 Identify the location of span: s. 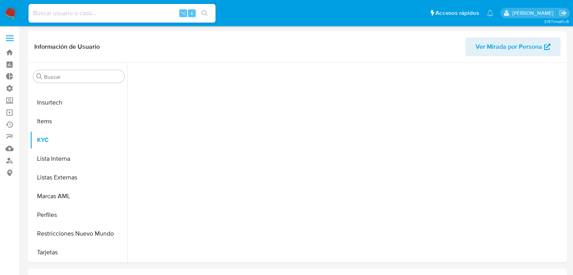
(192, 13).